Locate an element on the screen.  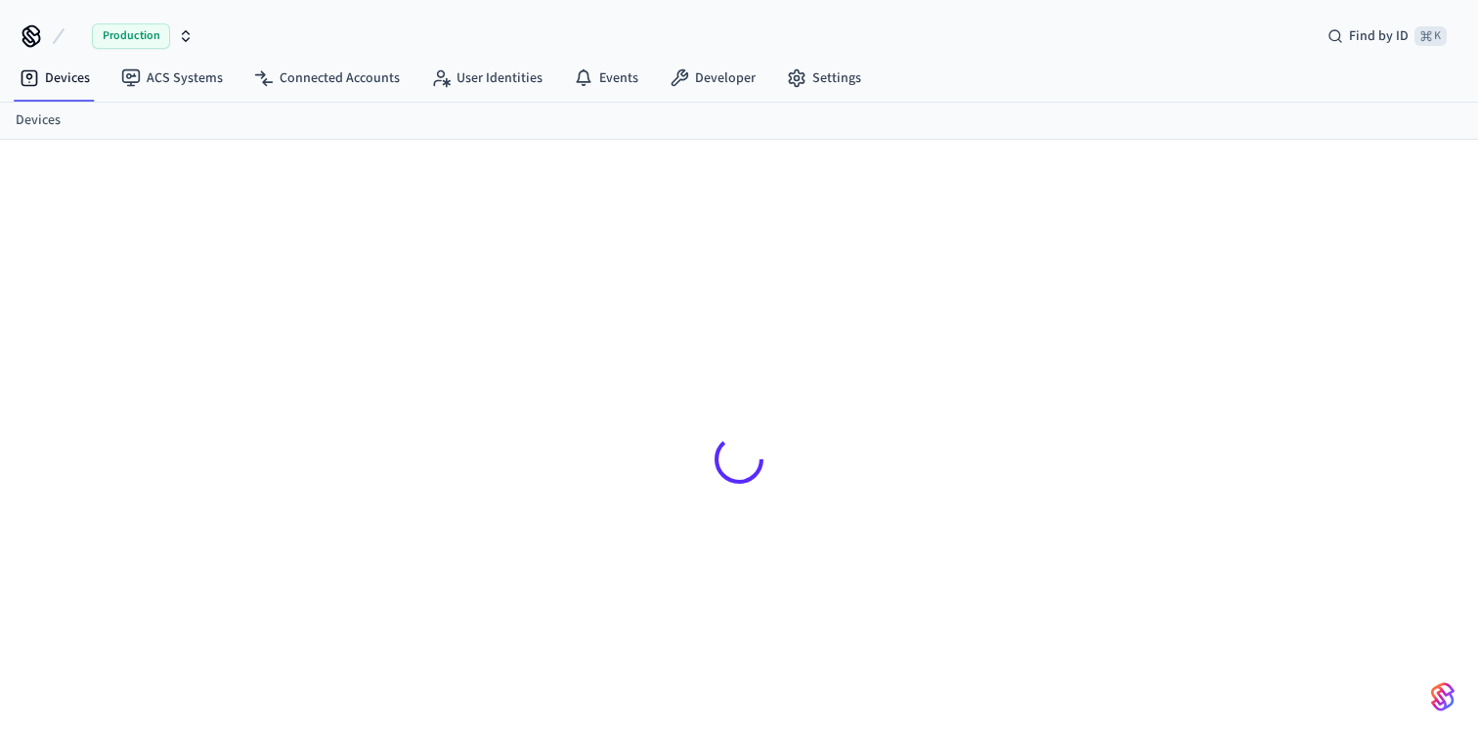
span: Production is located at coordinates (131, 36).